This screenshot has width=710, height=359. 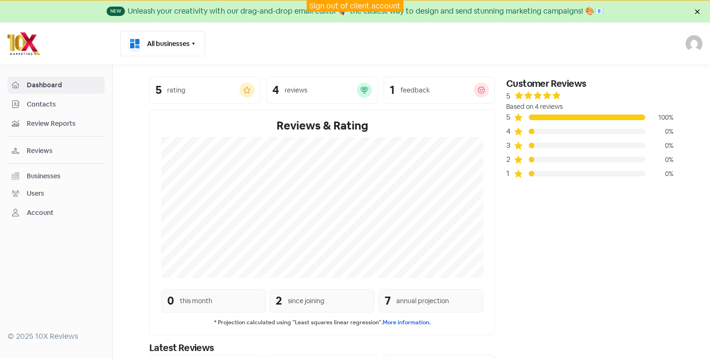 I want to click on button: All businesses, so click(x=162, y=44).